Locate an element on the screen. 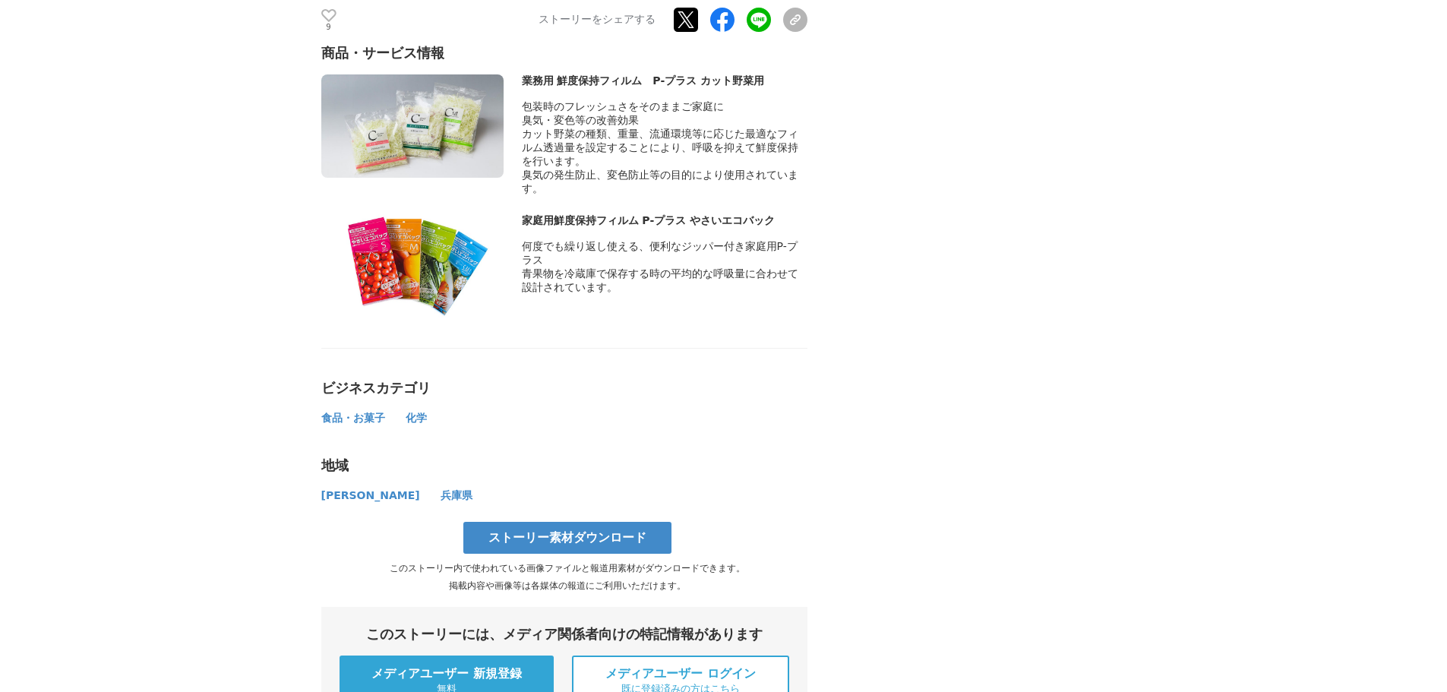 The width and height of the screenshot is (1447, 692). span: 臭気・変色等の改善効果 is located at coordinates (580, 120).